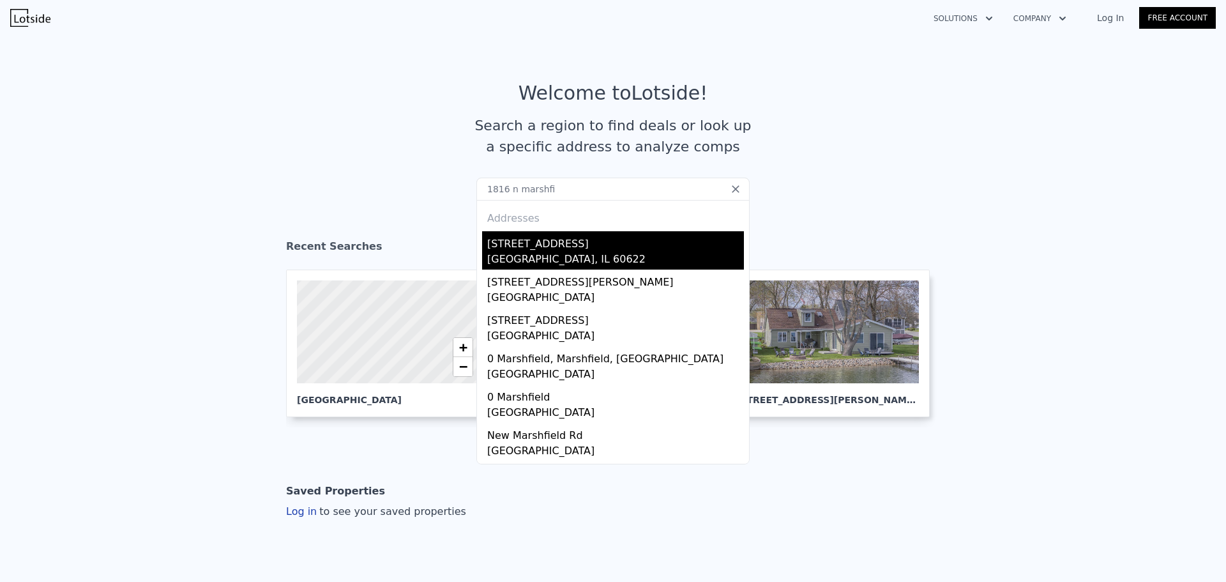 The width and height of the screenshot is (1226, 582). Describe the element at coordinates (1040, 19) in the screenshot. I see `button: Company` at that location.